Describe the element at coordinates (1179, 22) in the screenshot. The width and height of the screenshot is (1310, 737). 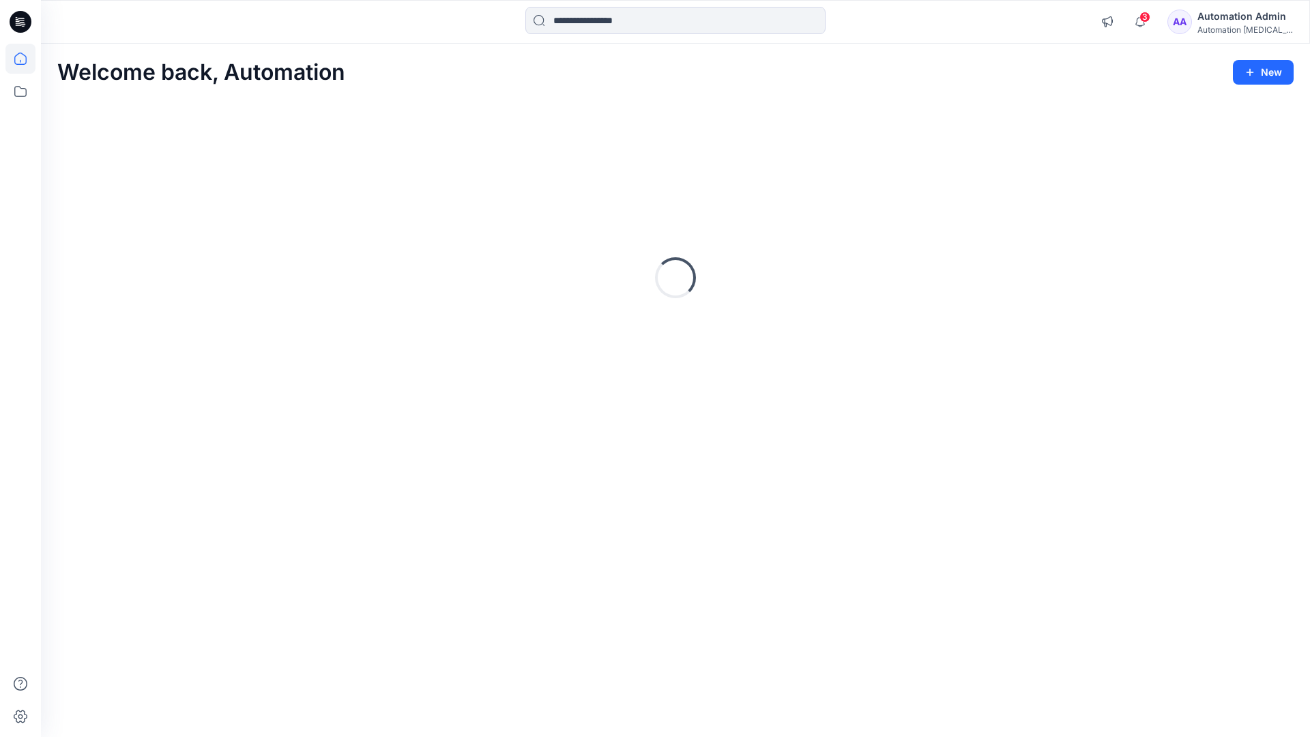
I see `div: AA` at that location.